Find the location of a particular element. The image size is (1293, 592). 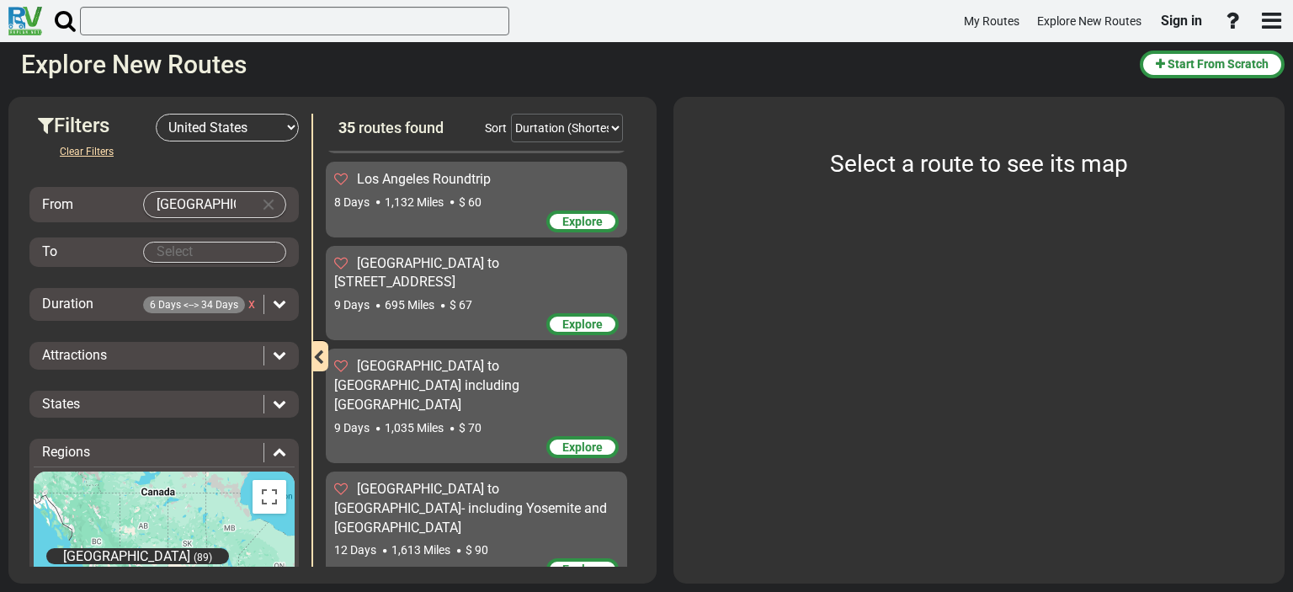

span: 8 Days is located at coordinates (352, 202).